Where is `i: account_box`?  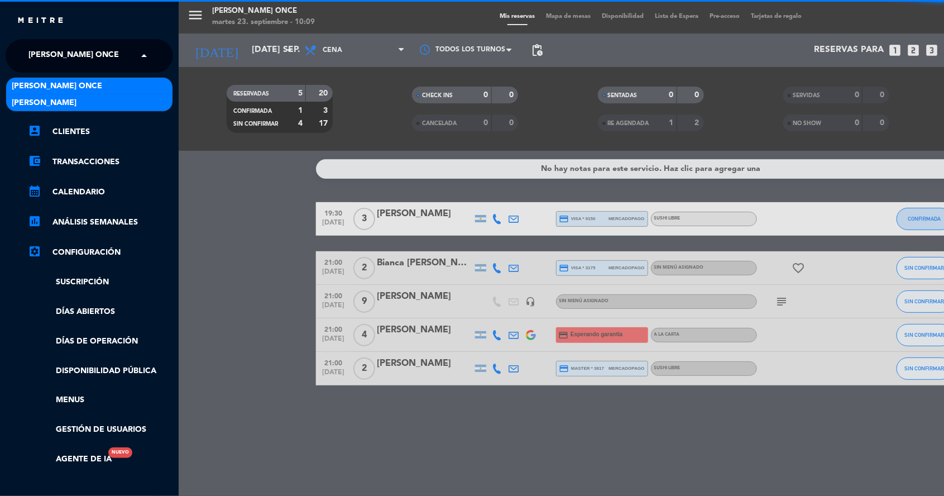 i: account_box is located at coordinates (35, 131).